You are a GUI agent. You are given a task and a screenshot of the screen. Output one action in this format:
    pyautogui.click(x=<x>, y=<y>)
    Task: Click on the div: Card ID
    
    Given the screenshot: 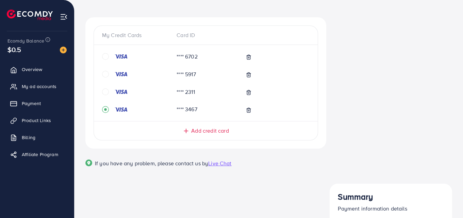 What is the action you would take?
    pyautogui.click(x=206, y=35)
    